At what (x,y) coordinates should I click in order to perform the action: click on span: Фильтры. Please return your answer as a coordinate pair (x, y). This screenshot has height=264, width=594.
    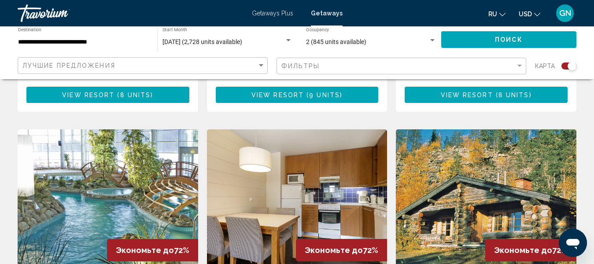
    Looking at the image, I should click on (301, 66).